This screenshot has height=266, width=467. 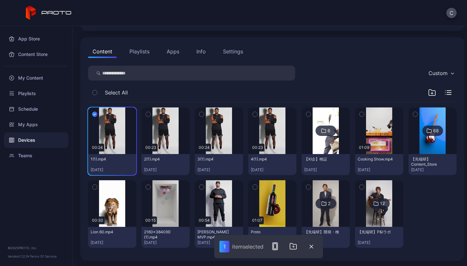 I want to click on a: Schedule, so click(x=36, y=109).